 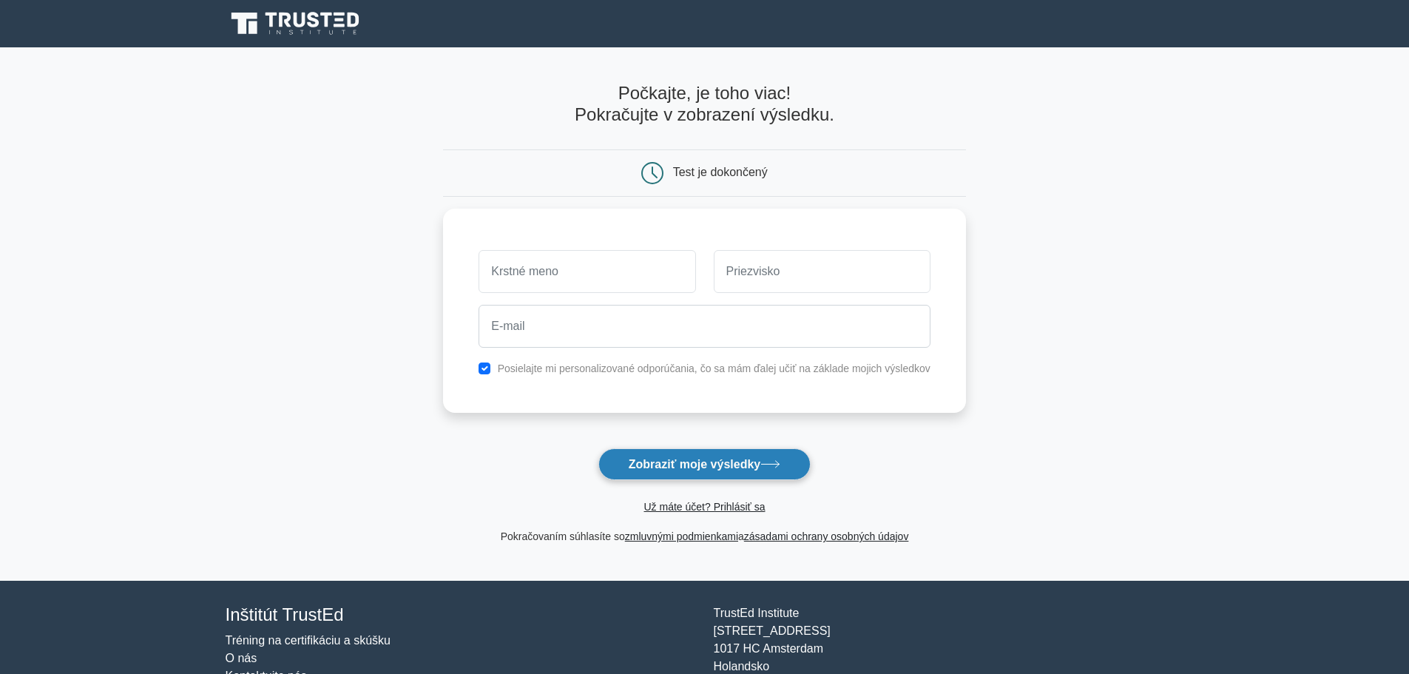 I want to click on input: E-mail, so click(x=704, y=326).